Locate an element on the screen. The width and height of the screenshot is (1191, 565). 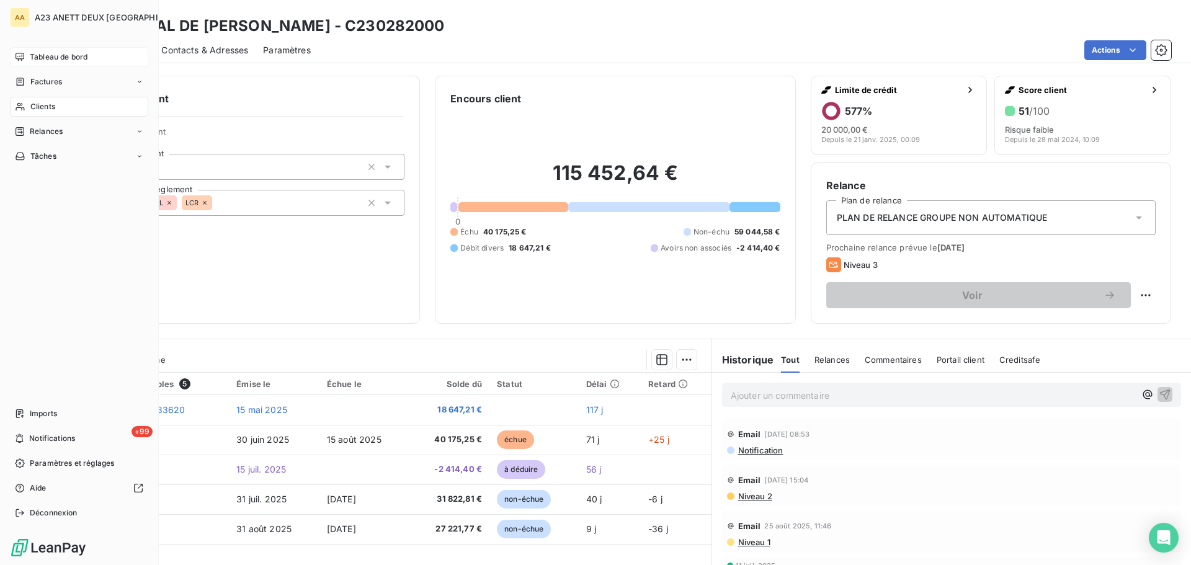
div: Échue le is located at coordinates (364, 384).